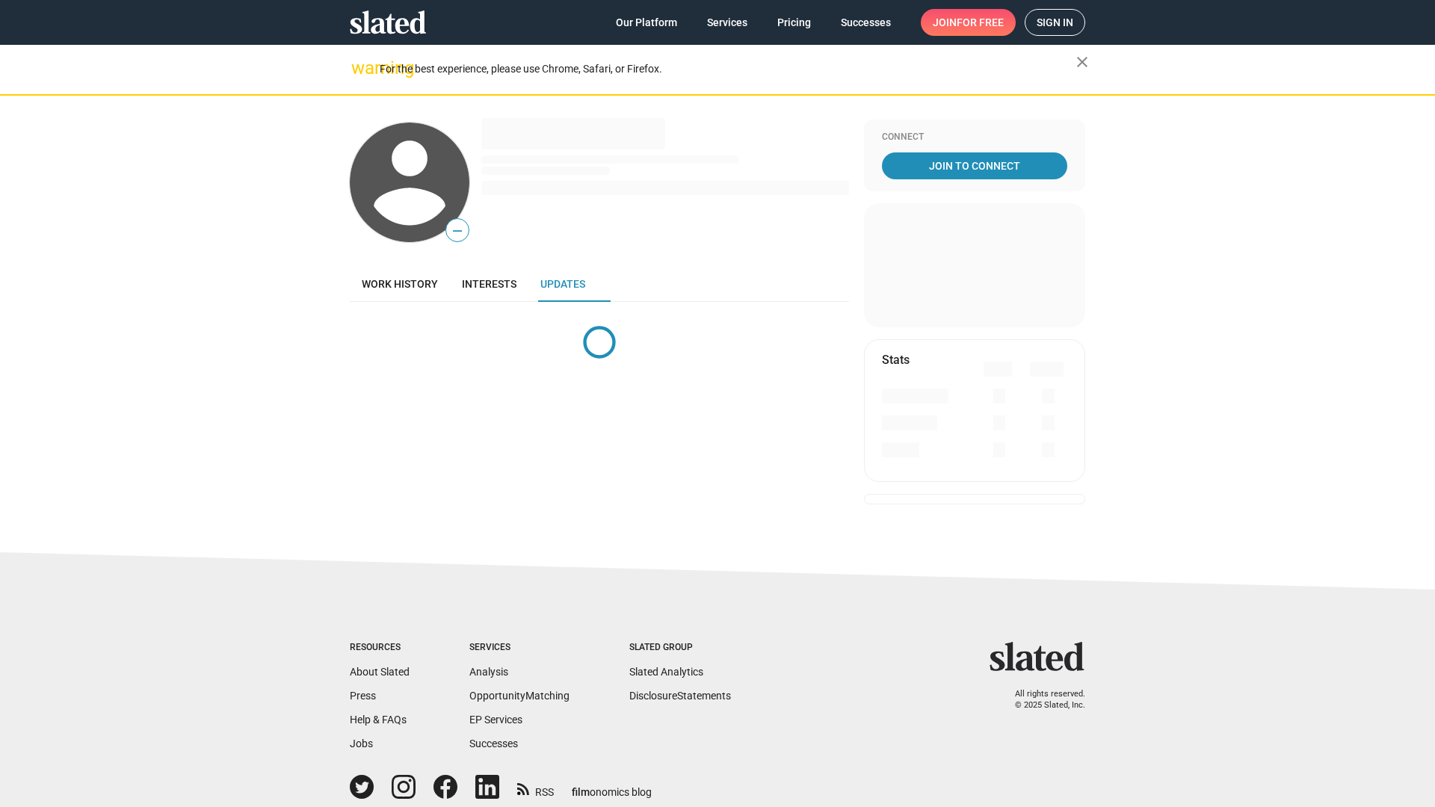 The width and height of the screenshot is (1435, 807). Describe the element at coordinates (581, 792) in the screenshot. I see `span: film` at that location.